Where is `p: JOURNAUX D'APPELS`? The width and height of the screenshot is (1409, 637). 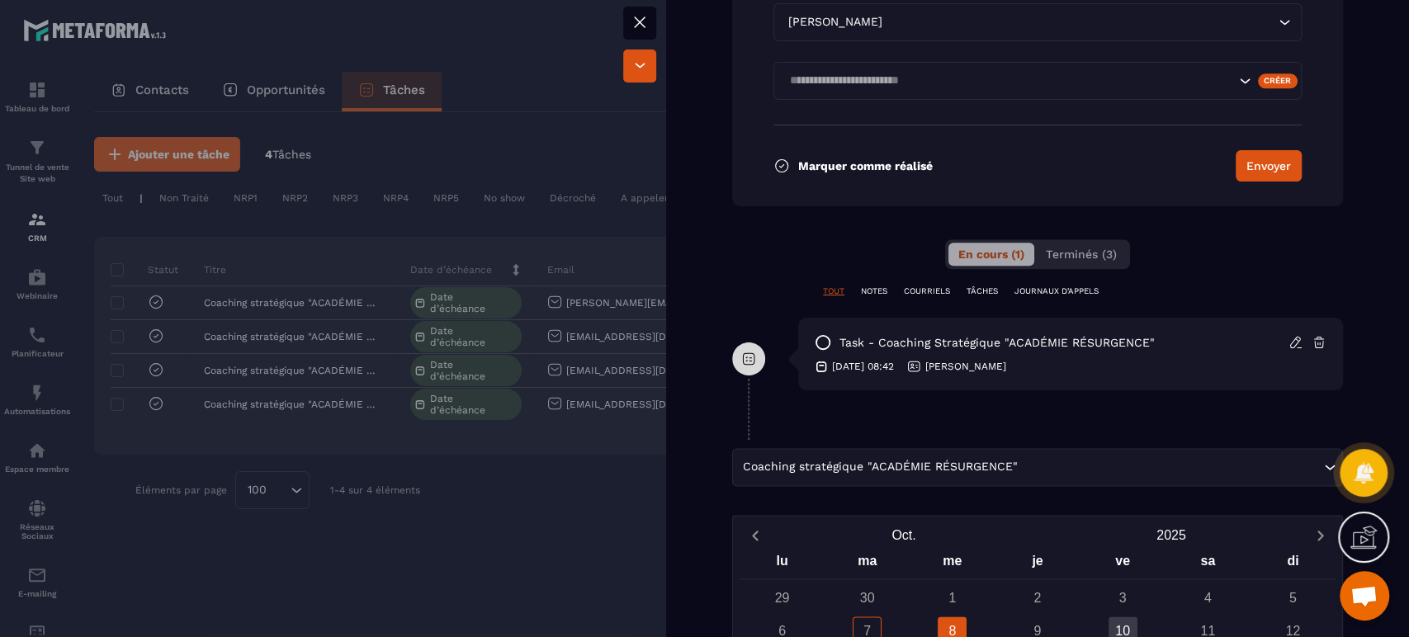 p: JOURNAUX D'APPELS is located at coordinates (1057, 291).